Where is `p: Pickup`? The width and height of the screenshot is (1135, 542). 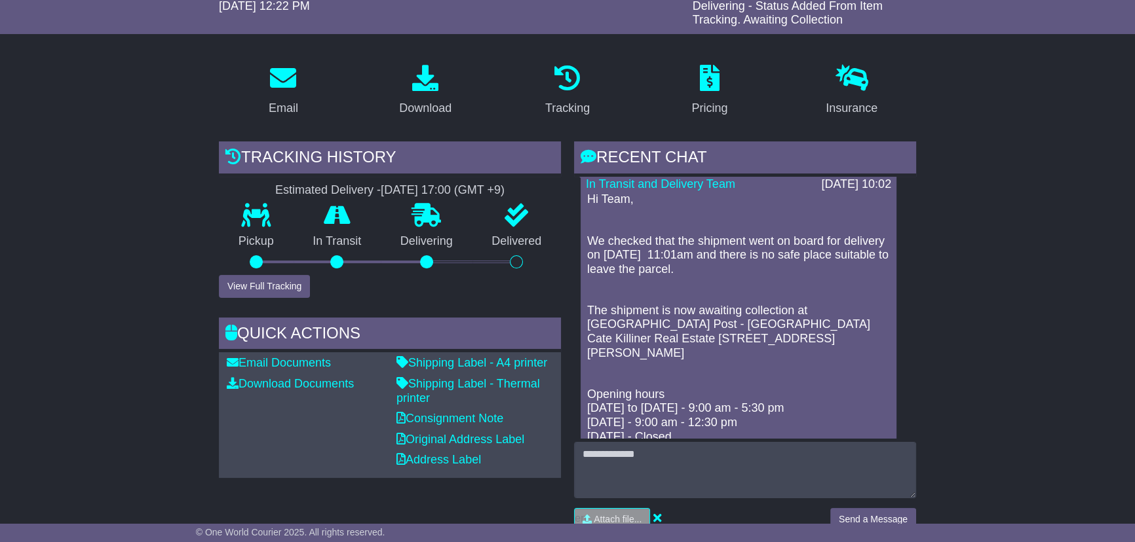 p: Pickup is located at coordinates (256, 242).